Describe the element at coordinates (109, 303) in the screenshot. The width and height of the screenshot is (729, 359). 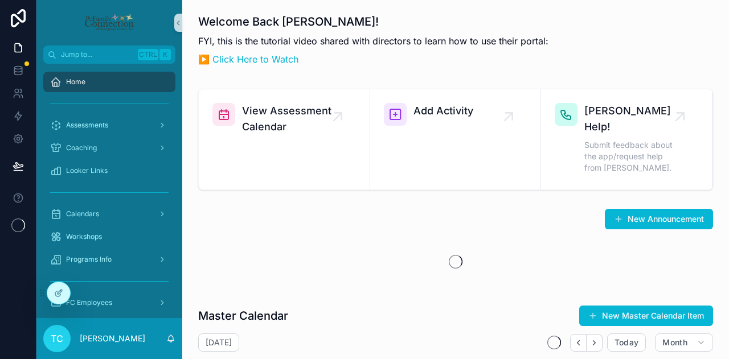
I see `a: FC Employees` at that location.